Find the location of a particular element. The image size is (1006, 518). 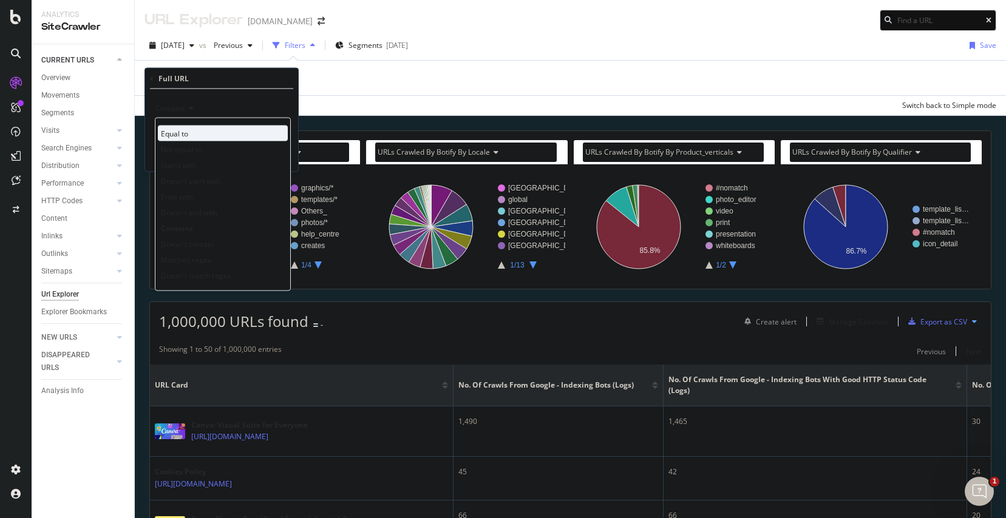

text: video is located at coordinates (724, 211).